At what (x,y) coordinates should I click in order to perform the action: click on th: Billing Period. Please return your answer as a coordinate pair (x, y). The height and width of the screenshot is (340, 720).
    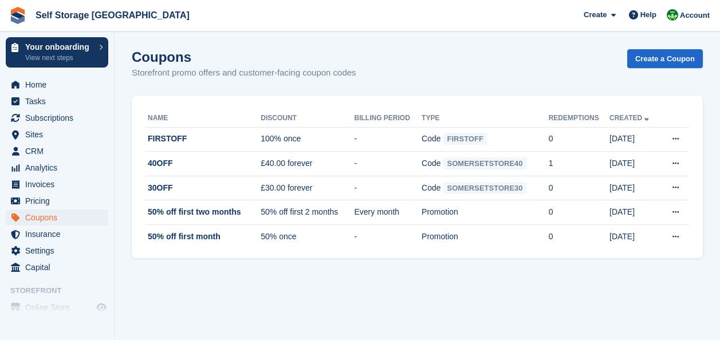
    Looking at the image, I should click on (388, 119).